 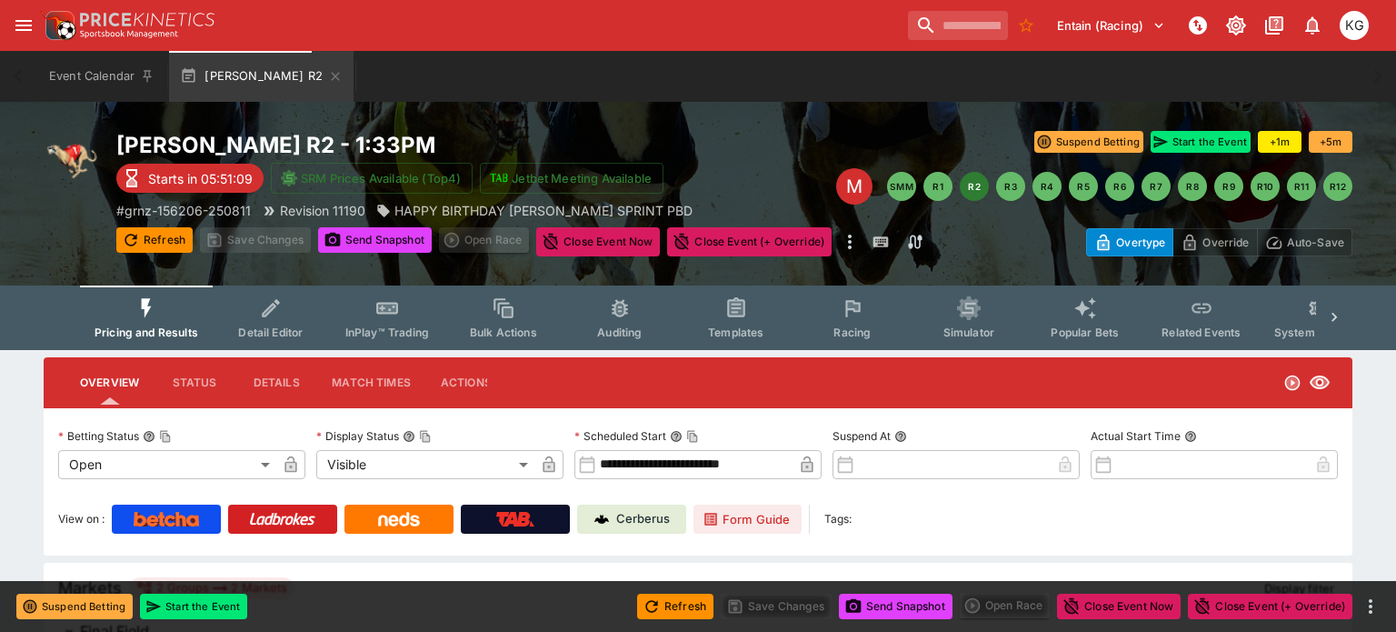 What do you see at coordinates (1135, 435) in the screenshot?
I see `p: Actual Start Time` at bounding box center [1135, 435].